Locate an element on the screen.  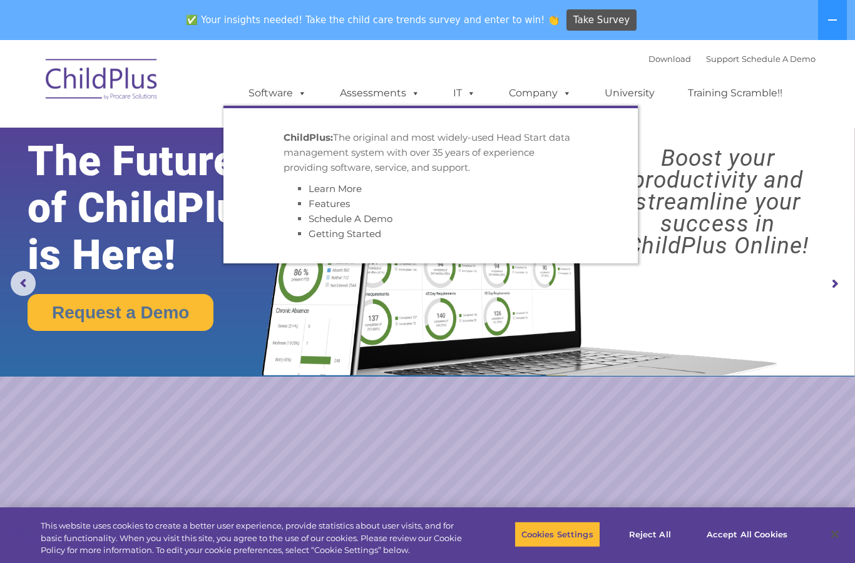
img: ChildPlus by Procare Solutions is located at coordinates (102, 81).